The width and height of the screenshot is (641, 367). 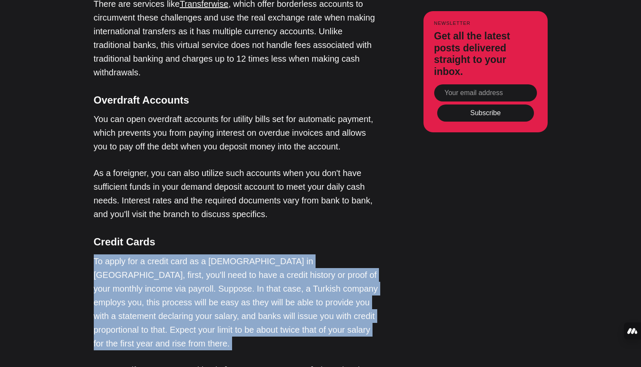 I want to click on p: You can open overdraft accounts for utility bills set for automatic payment, which prevents you f..., so click(x=237, y=133).